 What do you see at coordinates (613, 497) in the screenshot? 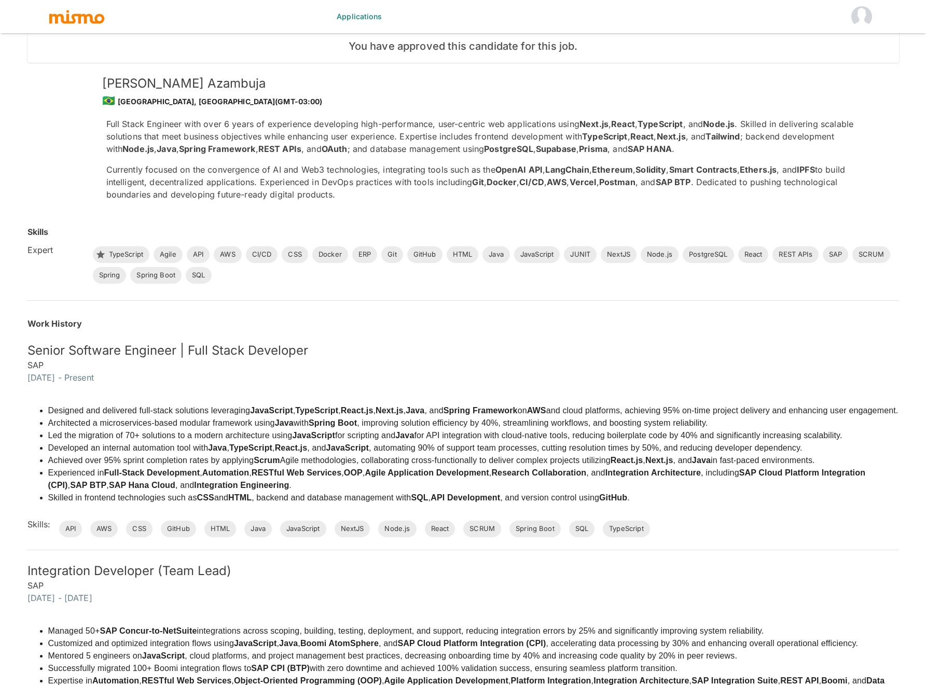
I see `strong: GitHub` at bounding box center [613, 497].